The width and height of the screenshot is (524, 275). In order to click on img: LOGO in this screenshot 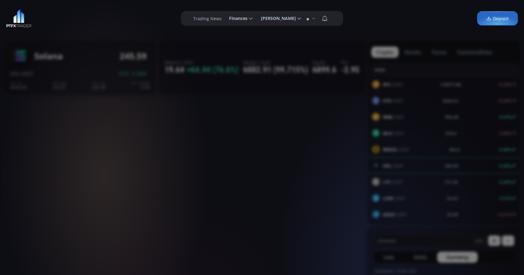, I will do `click(19, 18)`.